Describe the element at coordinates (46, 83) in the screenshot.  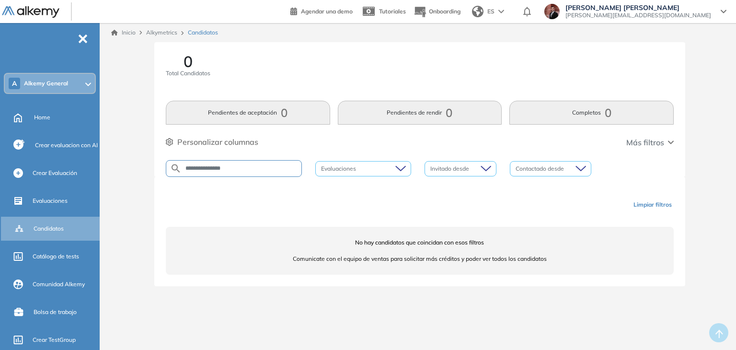
I see `span: Alkemy General` at that location.